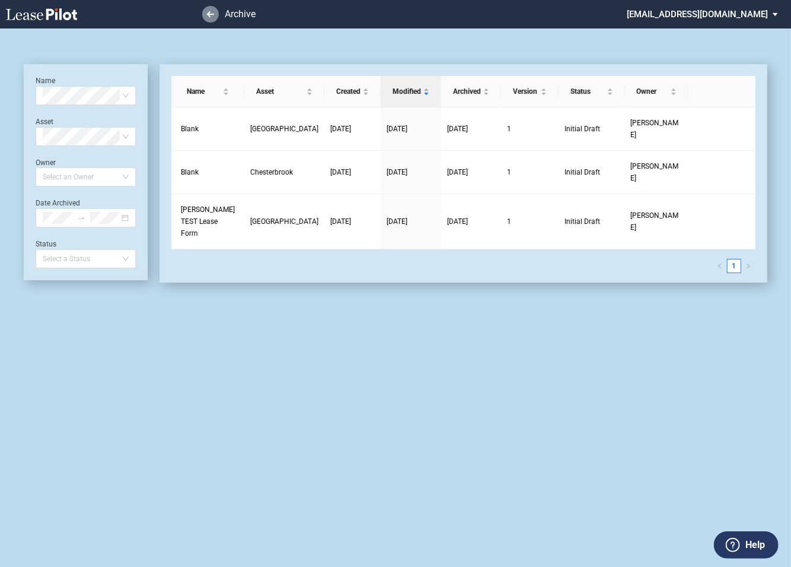 Image resolution: width=791 pixels, height=567 pixels. What do you see at coordinates (284, 91) in the screenshot?
I see `th: Asset` at bounding box center [284, 91].